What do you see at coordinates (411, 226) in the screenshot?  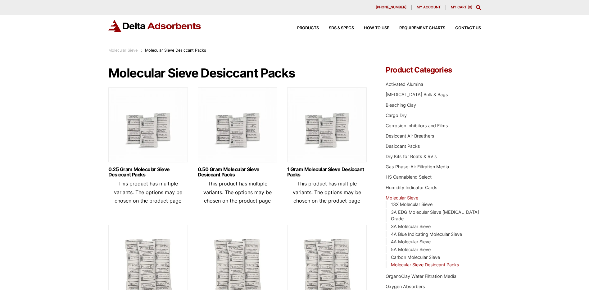 I see `a: 3A Molecular Sieve` at bounding box center [411, 226].